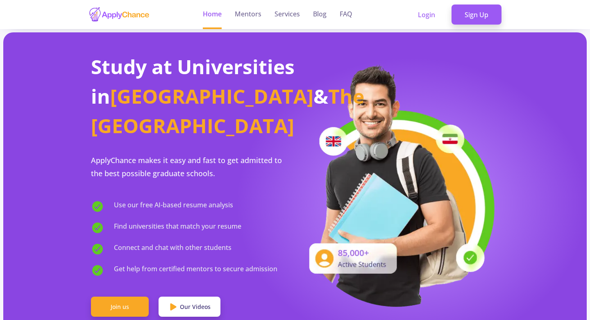 This screenshot has height=320, width=590. What do you see at coordinates (397, 184) in the screenshot?
I see `img: applicant` at bounding box center [397, 184].